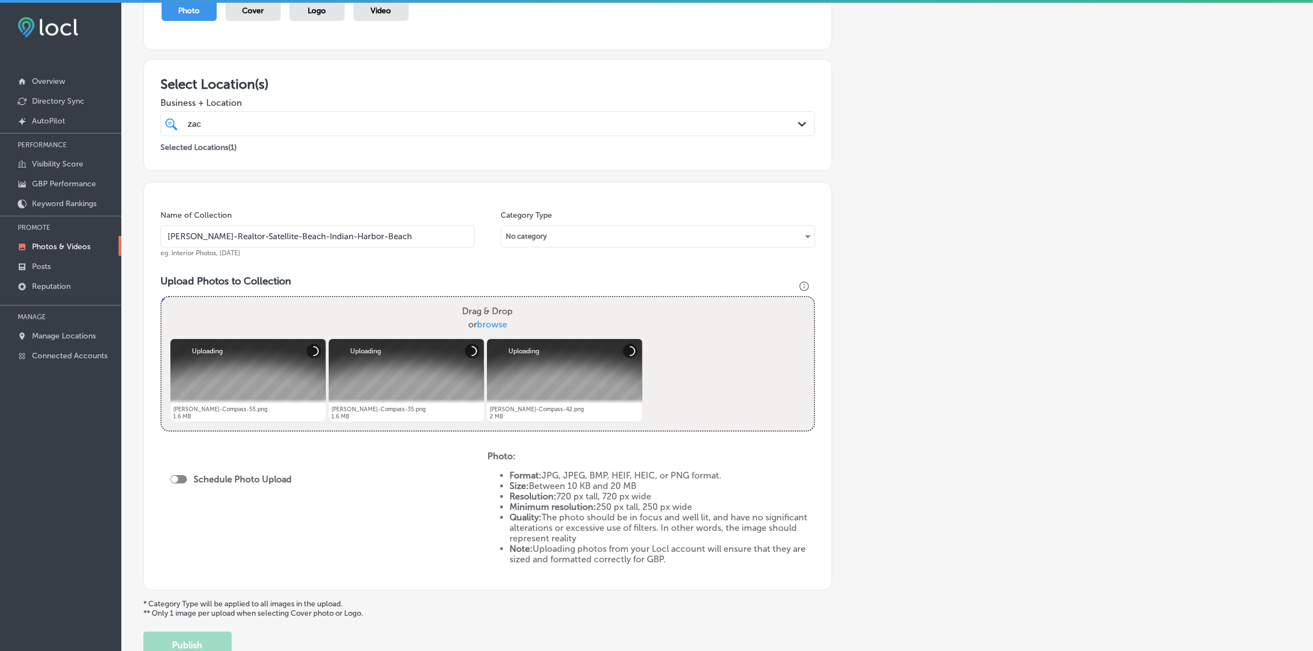 This screenshot has height=651, width=1313. What do you see at coordinates (189, 10) in the screenshot?
I see `span: Photo` at bounding box center [189, 10].